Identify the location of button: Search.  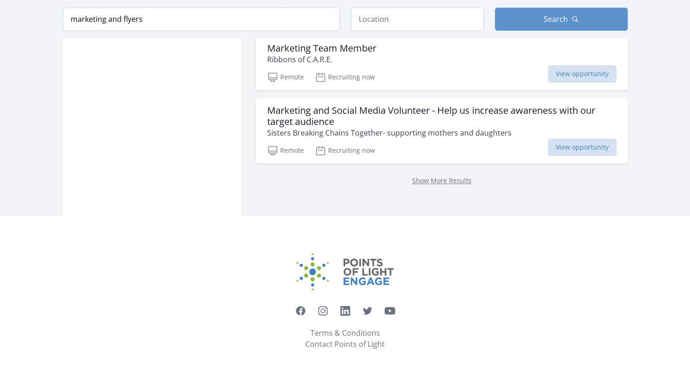
(561, 19).